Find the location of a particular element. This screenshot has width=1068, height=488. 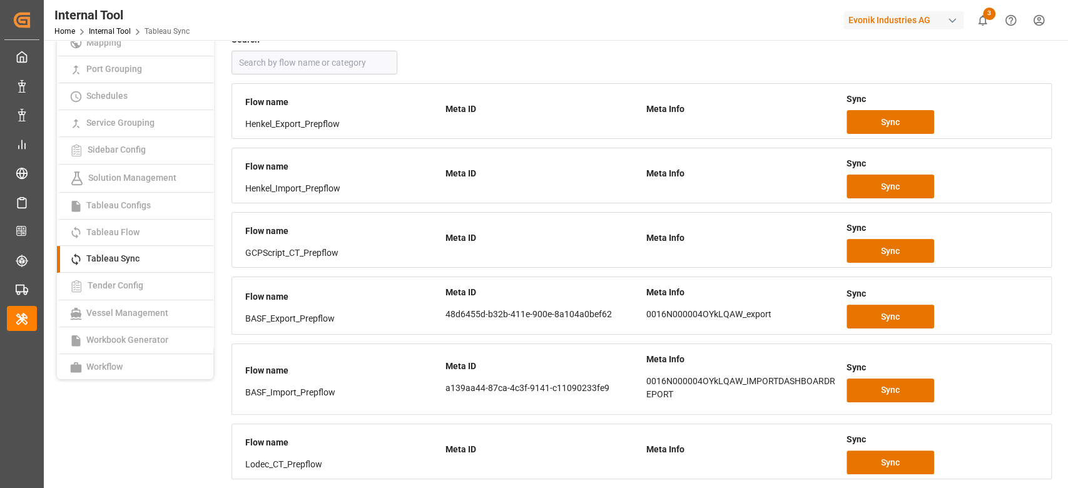

p: 0016N000004OYkLQAW_IMPORTDASHBOARDREPORT is located at coordinates (742, 388).